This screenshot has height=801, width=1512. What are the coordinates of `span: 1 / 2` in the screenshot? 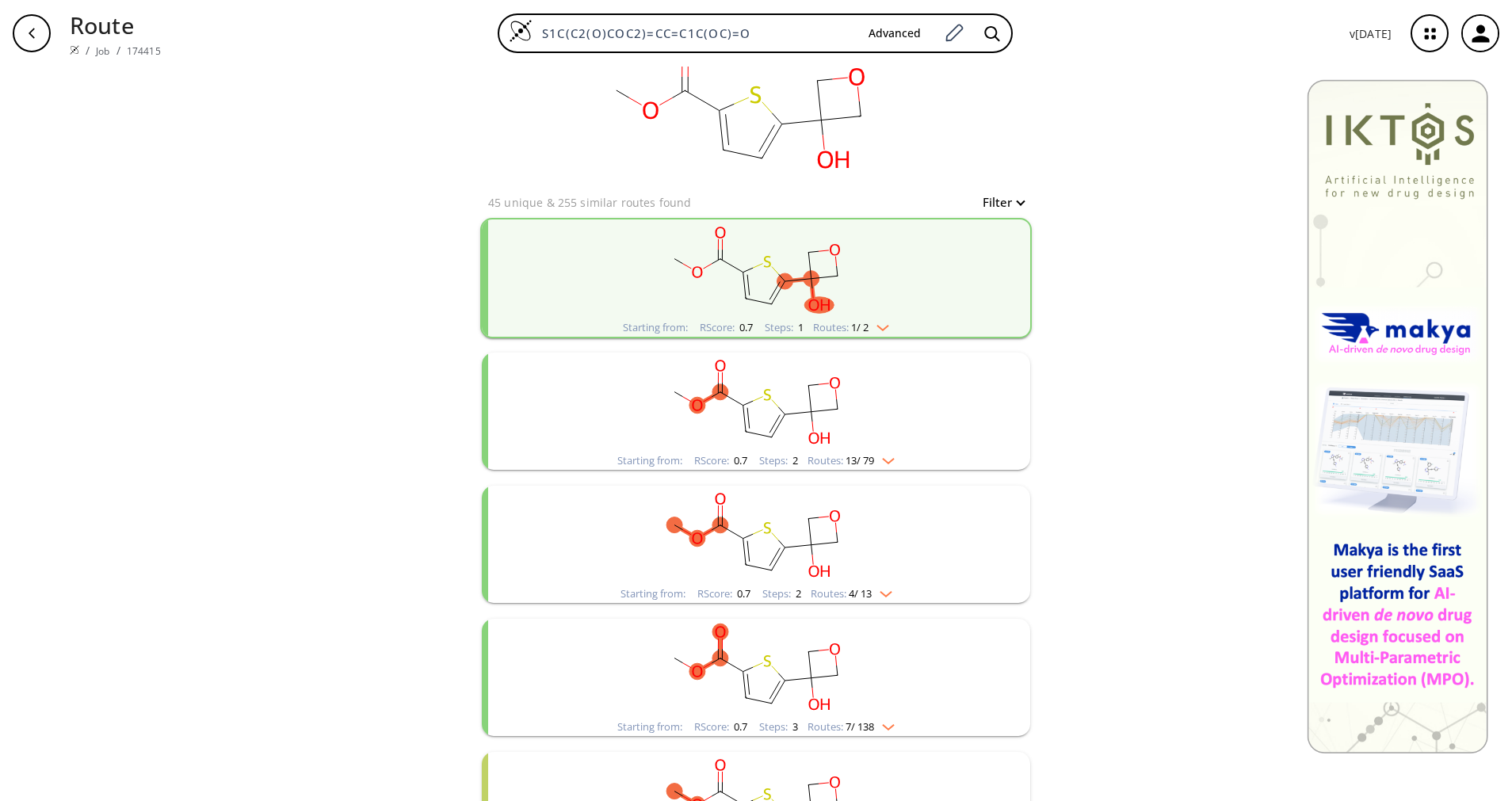 It's located at (859, 327).